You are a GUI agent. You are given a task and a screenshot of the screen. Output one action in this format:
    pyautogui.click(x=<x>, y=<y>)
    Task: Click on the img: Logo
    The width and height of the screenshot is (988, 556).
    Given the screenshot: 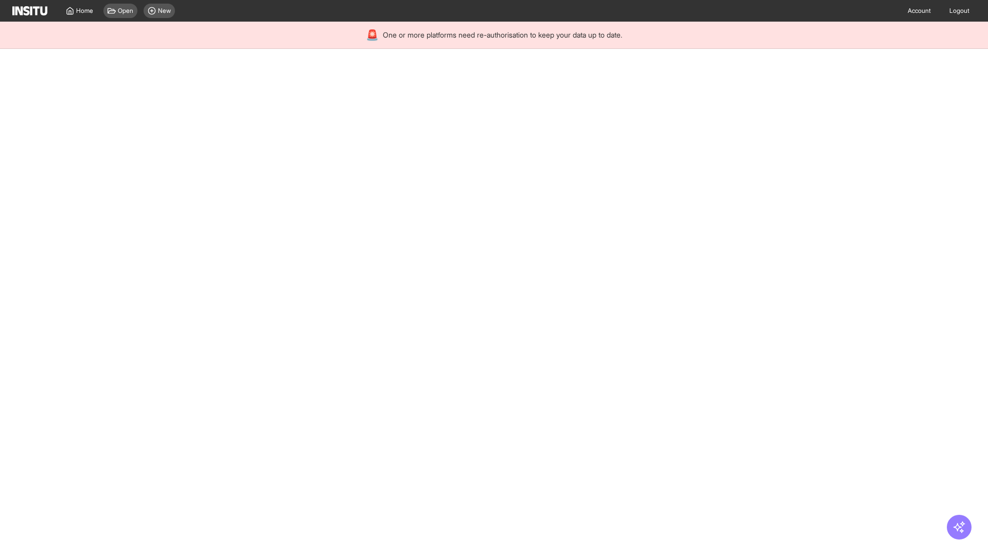 What is the action you would take?
    pyautogui.click(x=30, y=11)
    